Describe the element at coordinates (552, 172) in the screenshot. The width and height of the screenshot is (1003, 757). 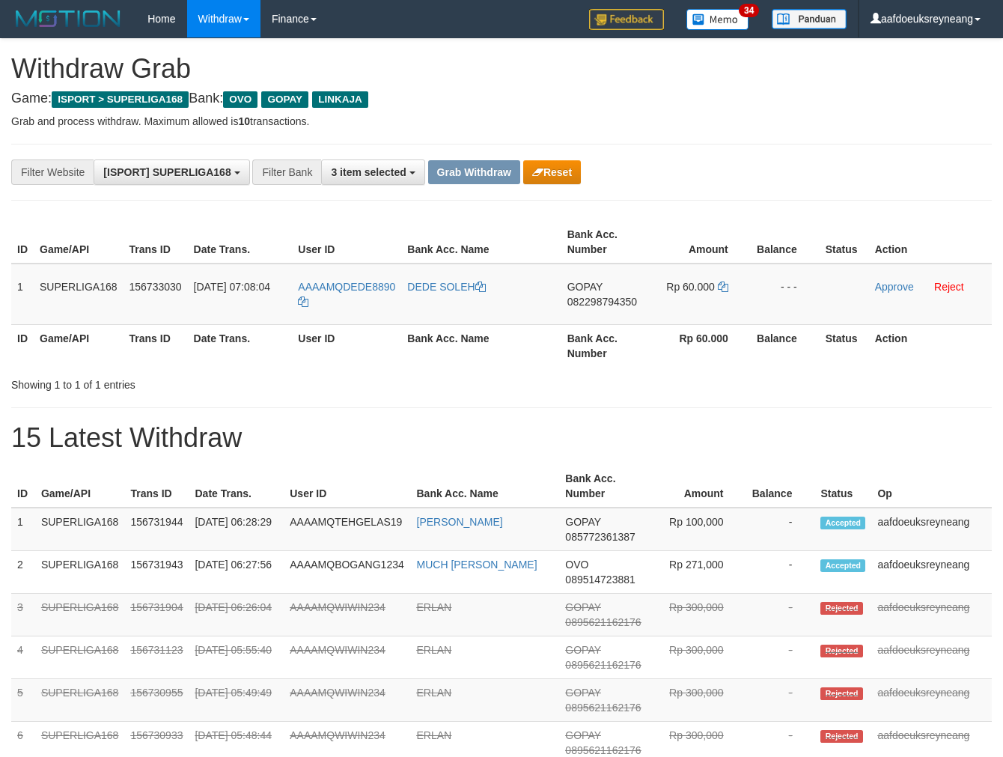
I see `button: Reset` at that location.